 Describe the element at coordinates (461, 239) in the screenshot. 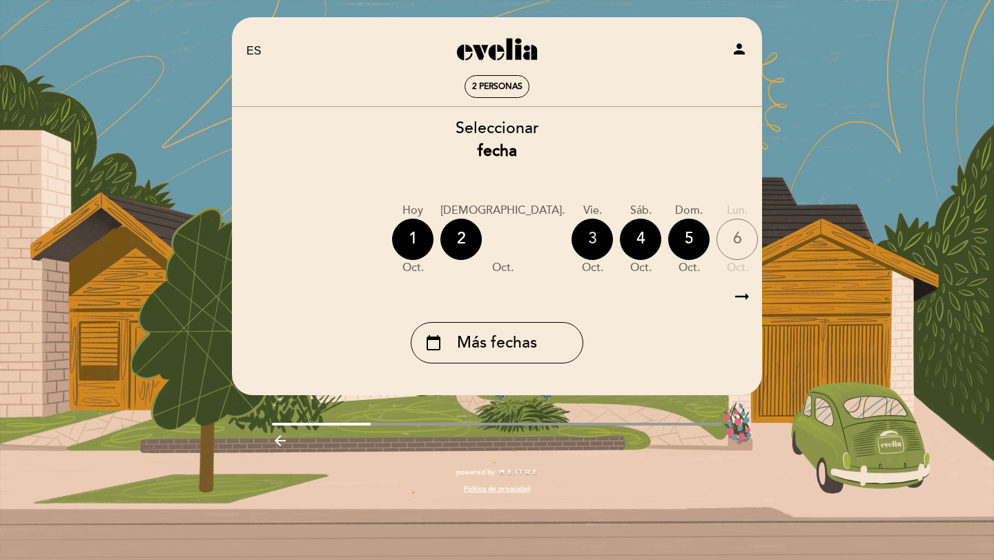

I see `div: 2` at that location.